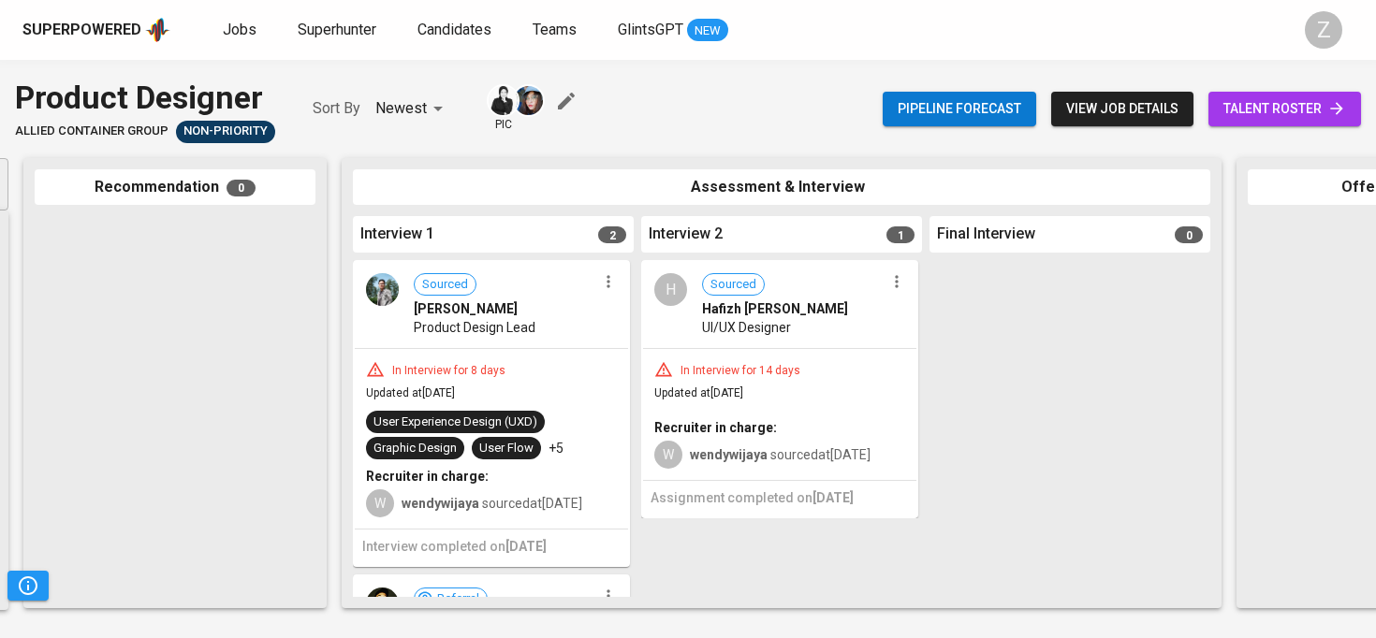  Describe the element at coordinates (336, 109) in the screenshot. I see `p: Sort By` at that location.